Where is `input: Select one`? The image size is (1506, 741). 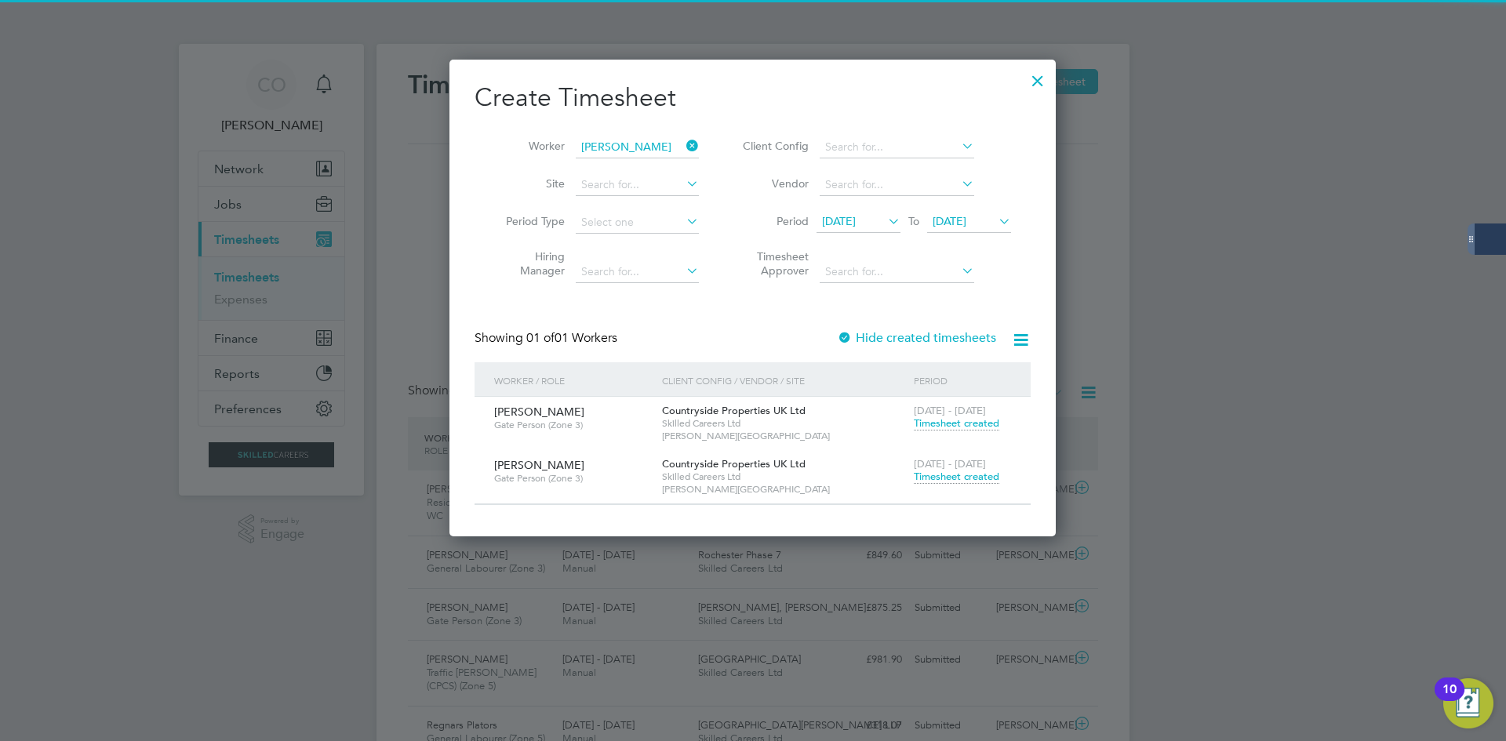 input: Select one is located at coordinates (637, 223).